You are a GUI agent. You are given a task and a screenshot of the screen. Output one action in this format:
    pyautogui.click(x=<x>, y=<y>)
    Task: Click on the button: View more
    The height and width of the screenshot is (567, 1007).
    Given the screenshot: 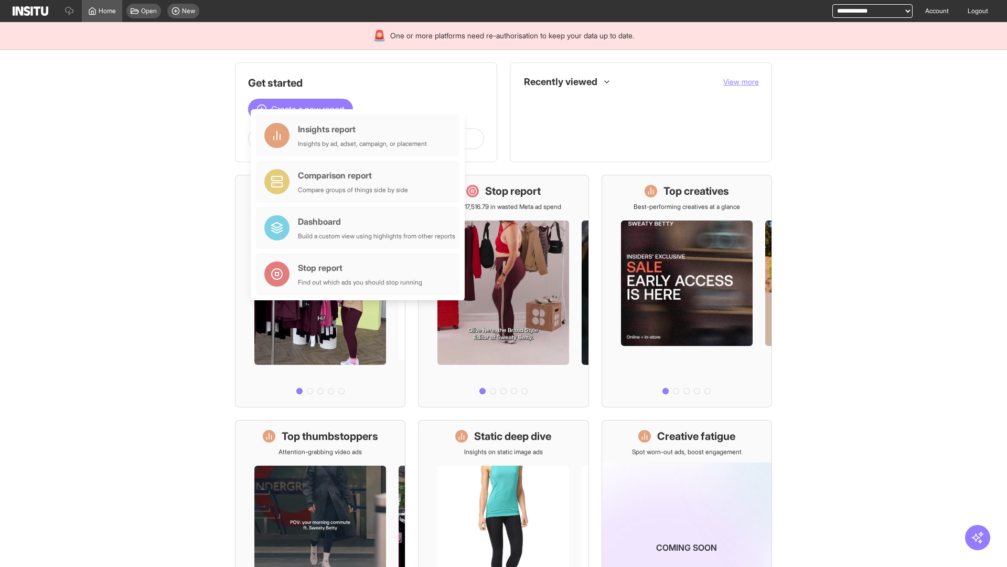 What is the action you would take?
    pyautogui.click(x=741, y=82)
    